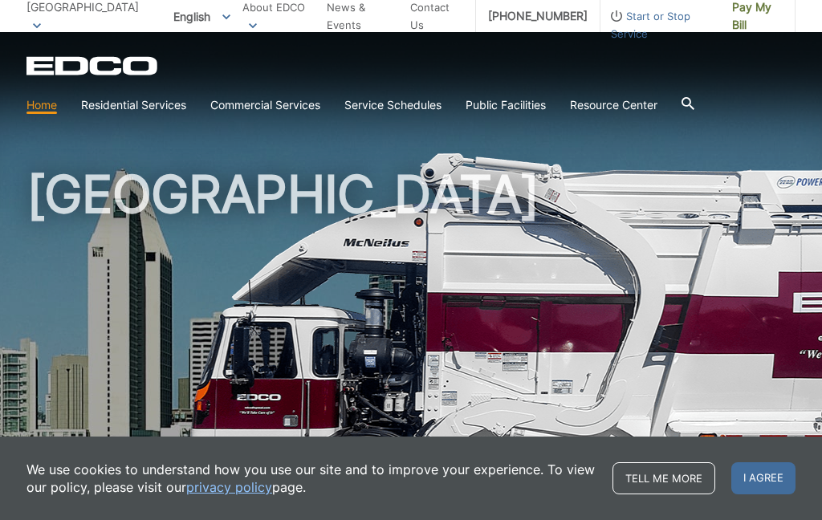 The height and width of the screenshot is (520, 822). I want to click on p: We use cookies to understand how you use our site and to improve your experience. To view our pol..., so click(311, 478).